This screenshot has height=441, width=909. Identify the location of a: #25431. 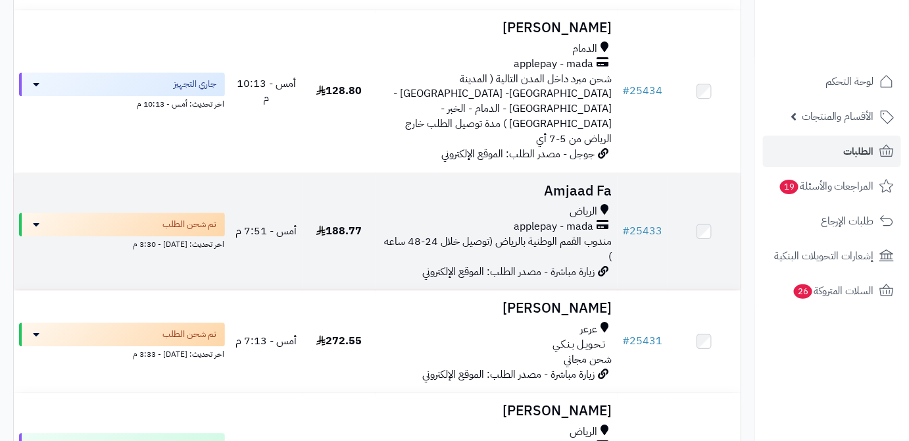
(643, 341).